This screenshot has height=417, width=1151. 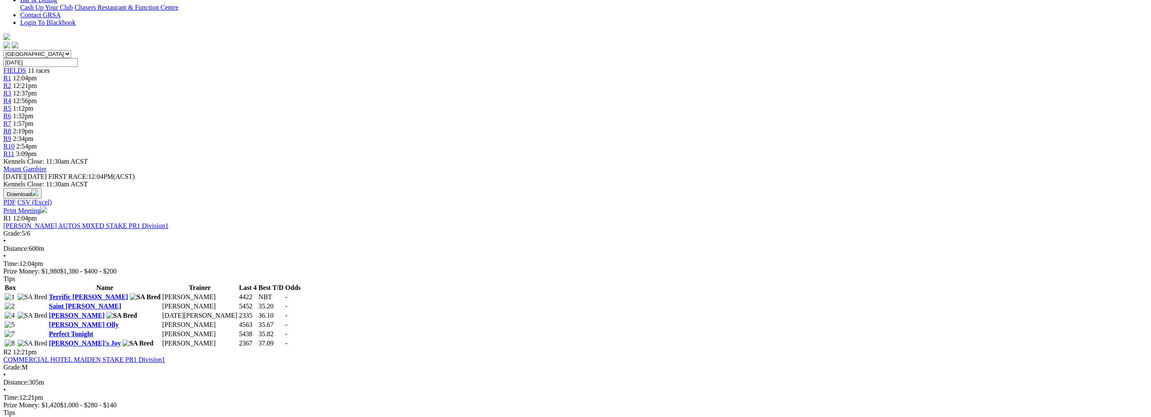 What do you see at coordinates (248, 297) in the screenshot?
I see `td: 4422` at bounding box center [248, 297].